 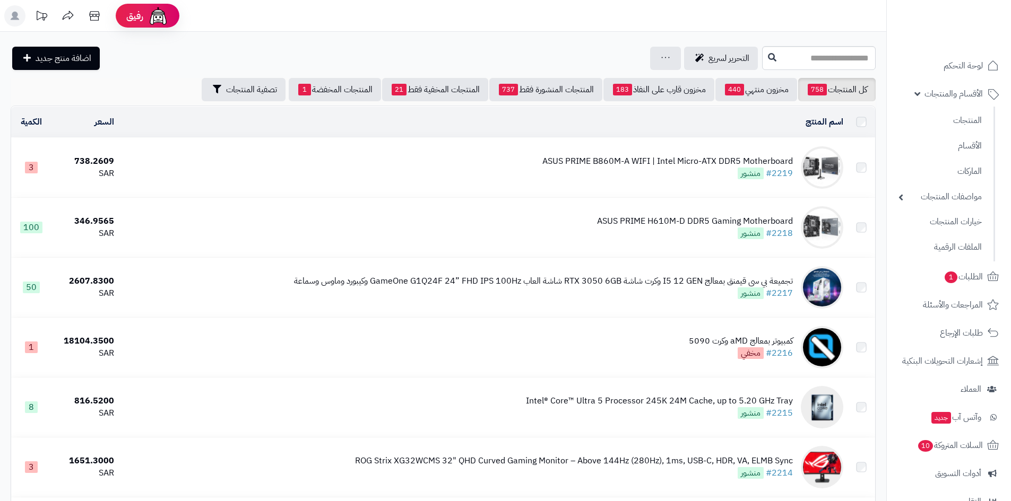 I want to click on div: 1651.3000, so click(x=85, y=461).